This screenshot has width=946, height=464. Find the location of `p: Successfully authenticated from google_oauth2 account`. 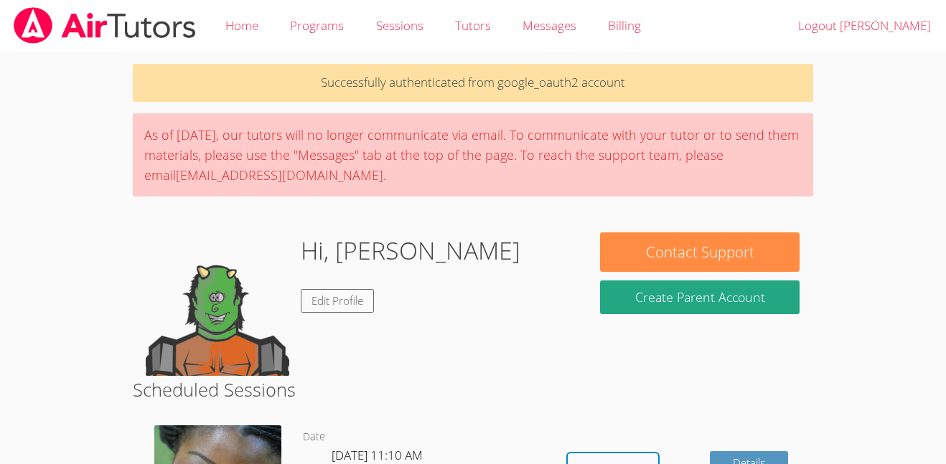

p: Successfully authenticated from google_oauth2 account is located at coordinates (473, 83).